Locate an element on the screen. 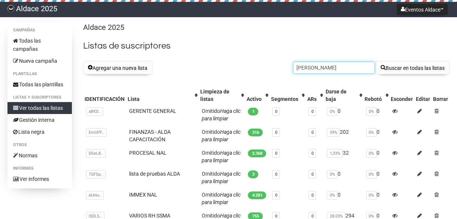  a: Gestión interna is located at coordinates (40, 120).